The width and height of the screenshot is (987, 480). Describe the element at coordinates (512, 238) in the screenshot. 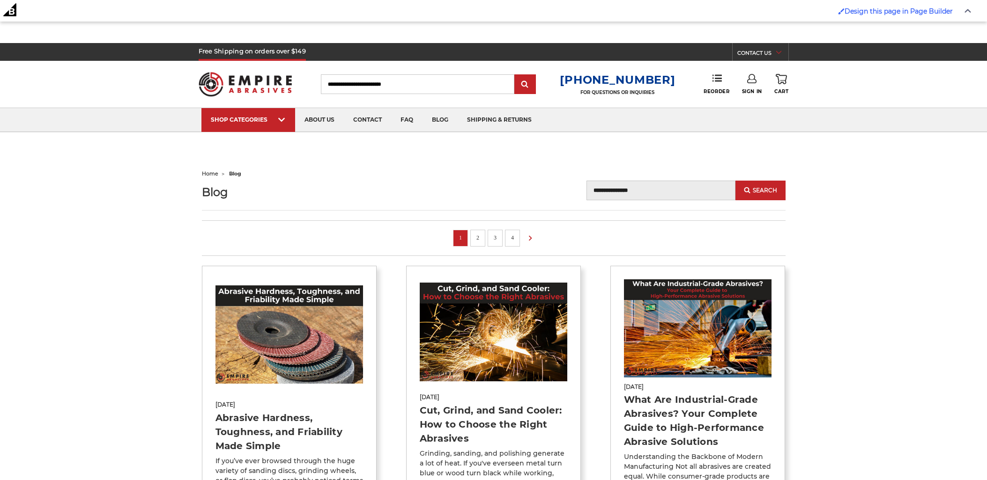

I see `a: 4` at that location.